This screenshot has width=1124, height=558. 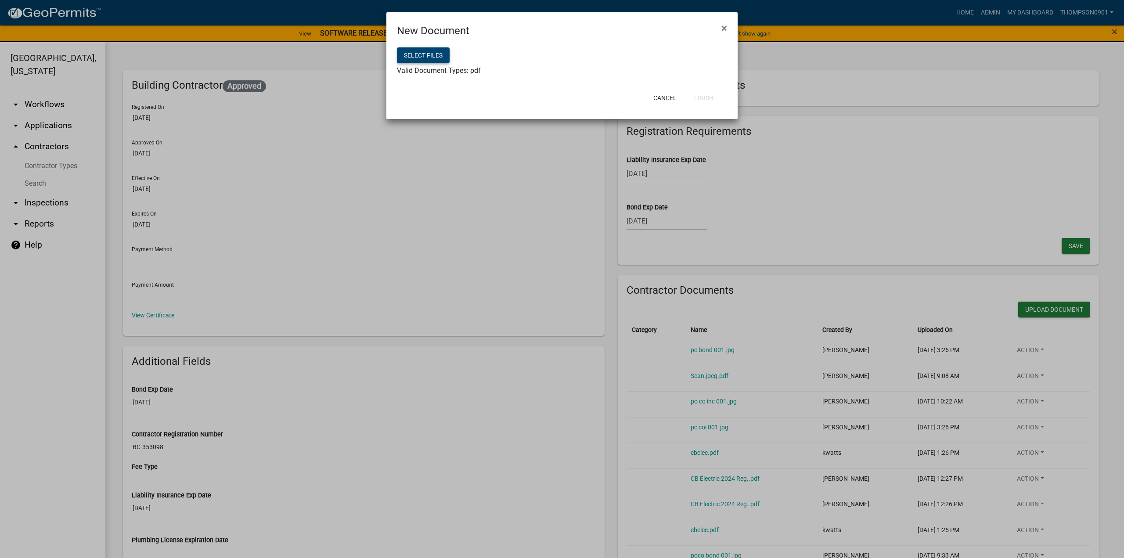 What do you see at coordinates (665, 98) in the screenshot?
I see `button: Cancel` at bounding box center [665, 98].